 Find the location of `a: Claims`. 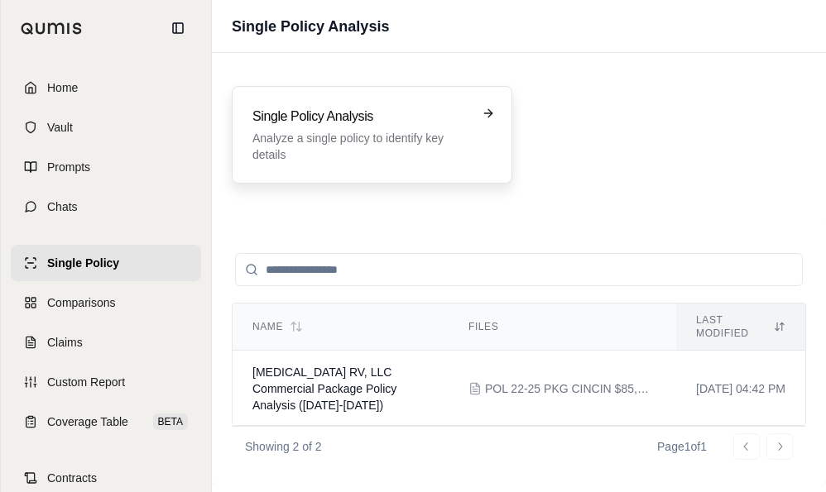

a: Claims is located at coordinates (106, 343).